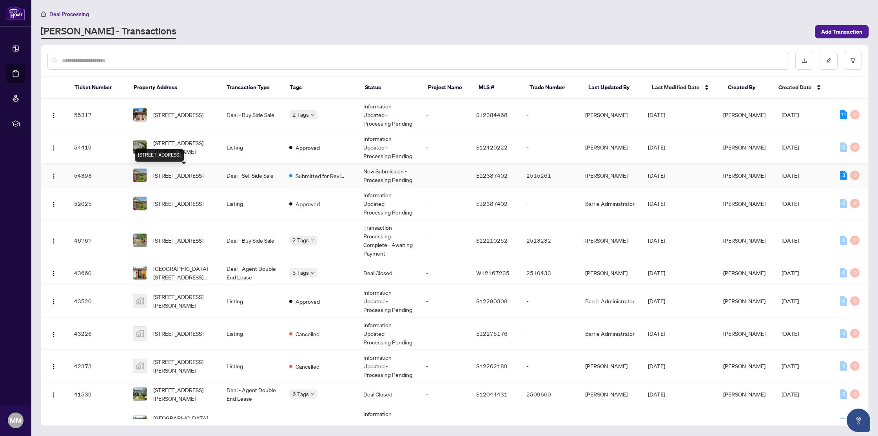 This screenshot has width=878, height=436. Describe the element at coordinates (610, 301) in the screenshot. I see `td: Barrie Administrator` at that location.